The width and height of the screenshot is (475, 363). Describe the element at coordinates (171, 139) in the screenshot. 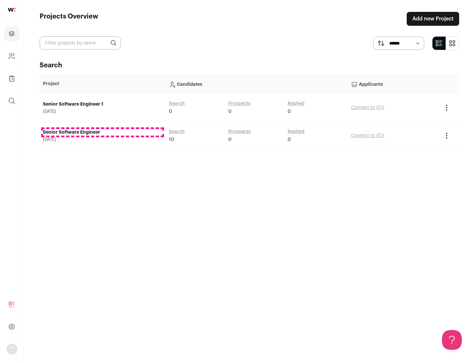

I see `span: 10` at that location.